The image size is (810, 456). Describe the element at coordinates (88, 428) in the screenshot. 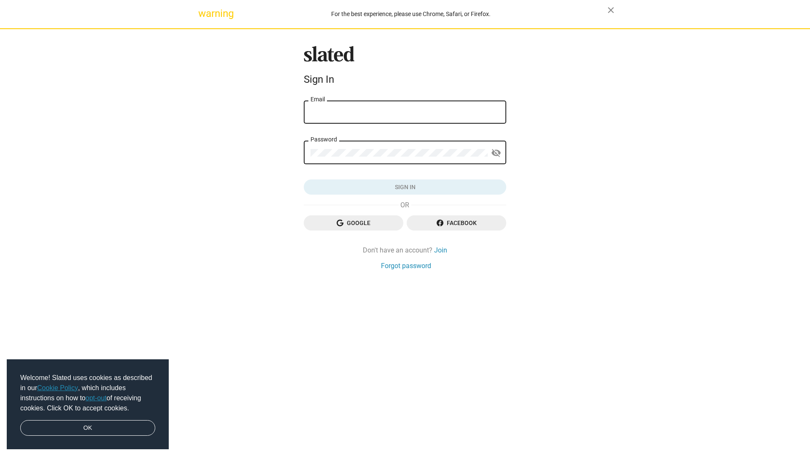

I see `a: dismiss cookie message` at that location.